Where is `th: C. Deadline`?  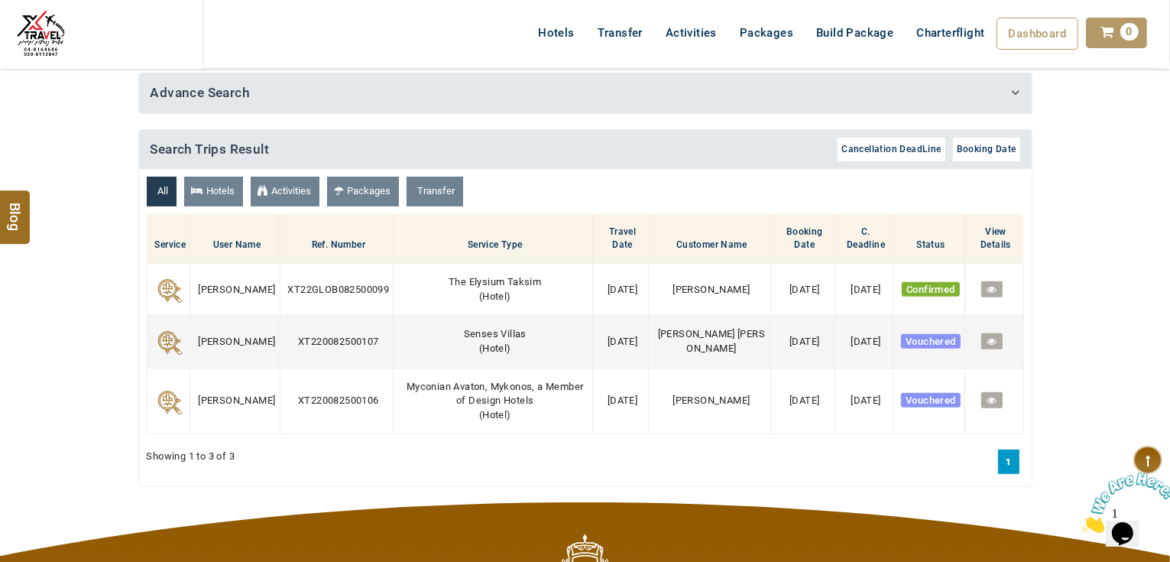
th: C. Deadline is located at coordinates (864, 239).